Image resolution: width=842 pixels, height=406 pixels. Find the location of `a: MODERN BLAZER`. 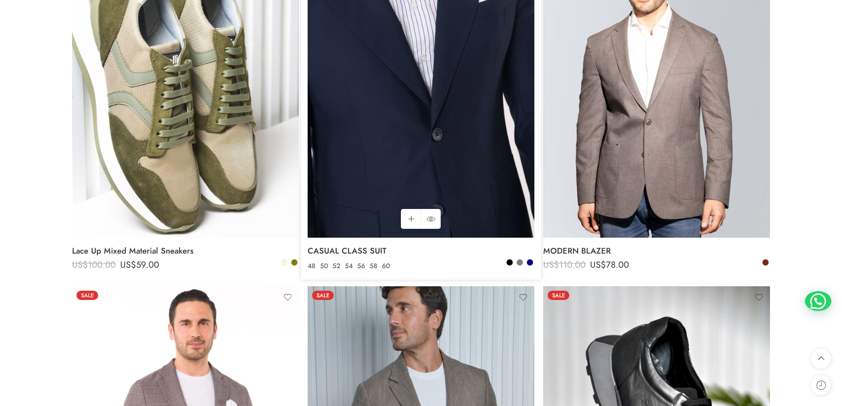

a: MODERN BLAZER is located at coordinates (656, 251).